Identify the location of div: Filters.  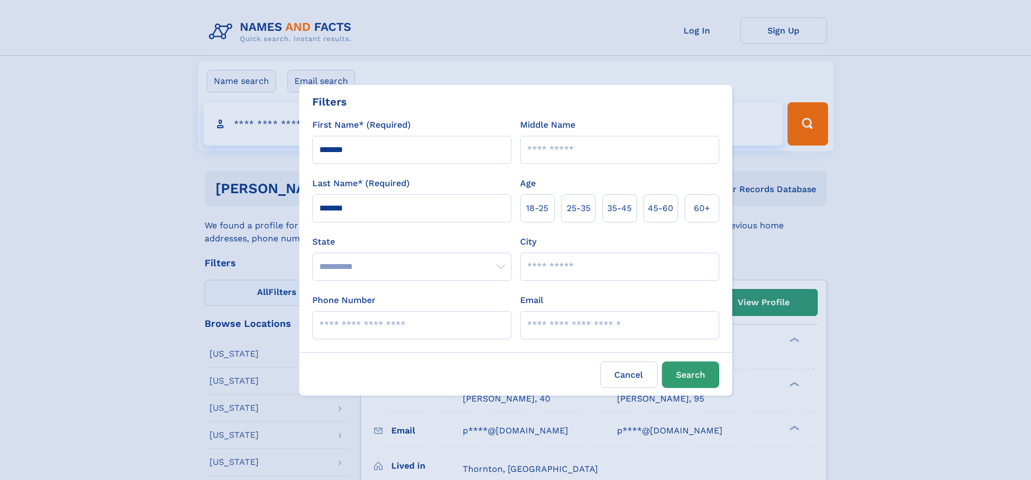
(329, 102).